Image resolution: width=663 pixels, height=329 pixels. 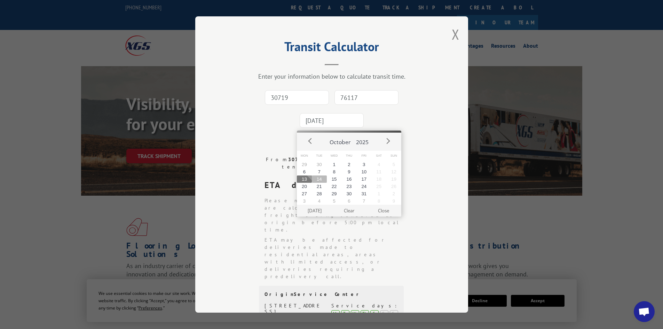 I want to click on span: Sat, so click(x=378, y=155).